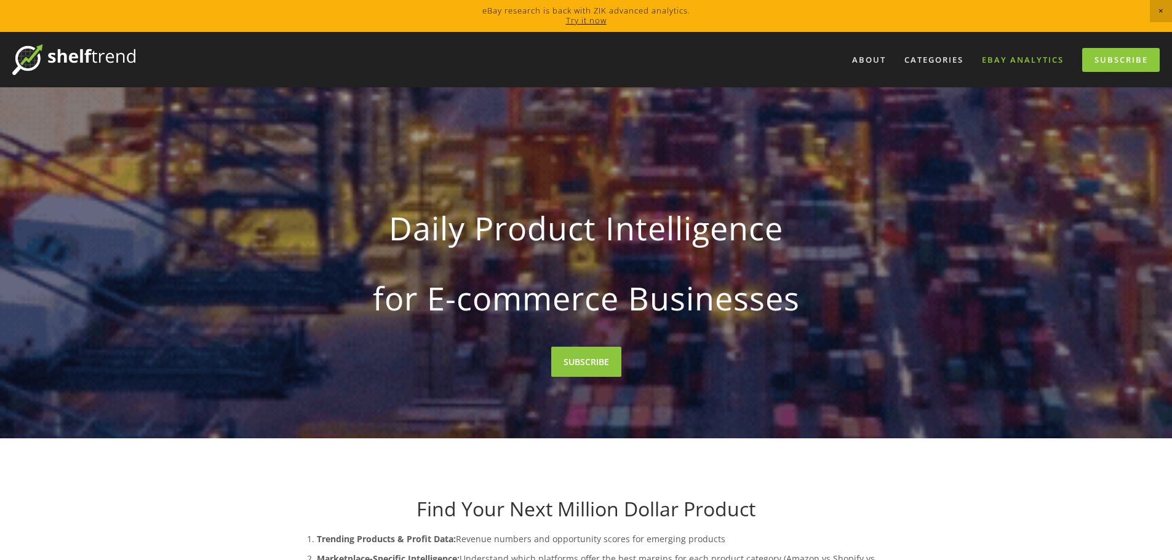 Image resolution: width=1172 pixels, height=560 pixels. What do you see at coordinates (869, 60) in the screenshot?
I see `a: About` at bounding box center [869, 60].